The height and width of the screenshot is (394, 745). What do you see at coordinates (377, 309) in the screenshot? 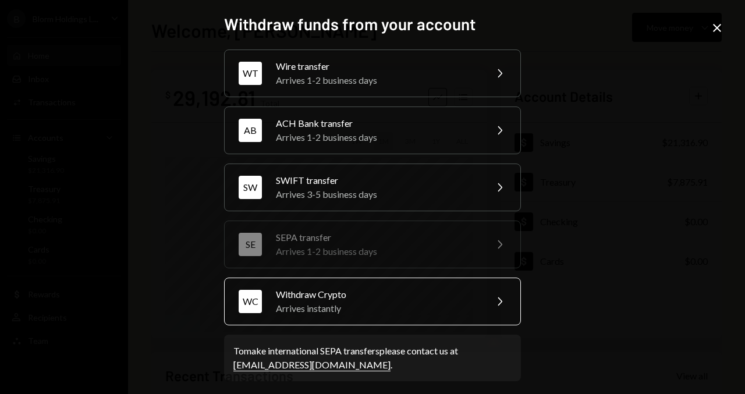
I see `div: Arrives instantly` at bounding box center [377, 309].